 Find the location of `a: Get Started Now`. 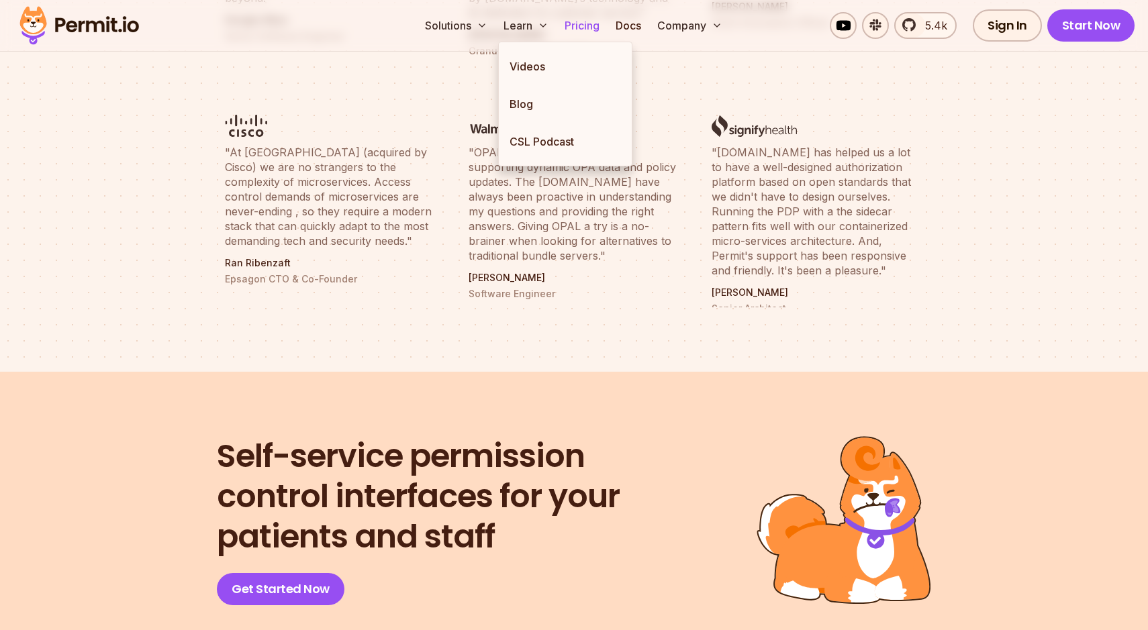

a: Get Started Now is located at coordinates (281, 589).